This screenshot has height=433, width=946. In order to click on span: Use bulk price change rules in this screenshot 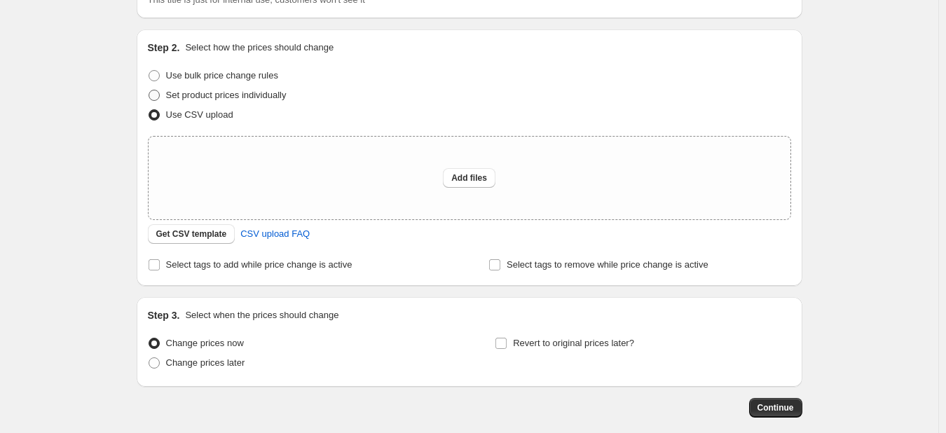, I will do `click(222, 75)`.